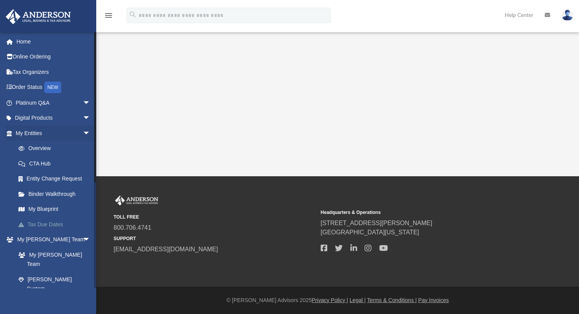 The width and height of the screenshot is (579, 314). What do you see at coordinates (392, 300) in the screenshot?
I see `a: Terms & Conditions |` at bounding box center [392, 300].